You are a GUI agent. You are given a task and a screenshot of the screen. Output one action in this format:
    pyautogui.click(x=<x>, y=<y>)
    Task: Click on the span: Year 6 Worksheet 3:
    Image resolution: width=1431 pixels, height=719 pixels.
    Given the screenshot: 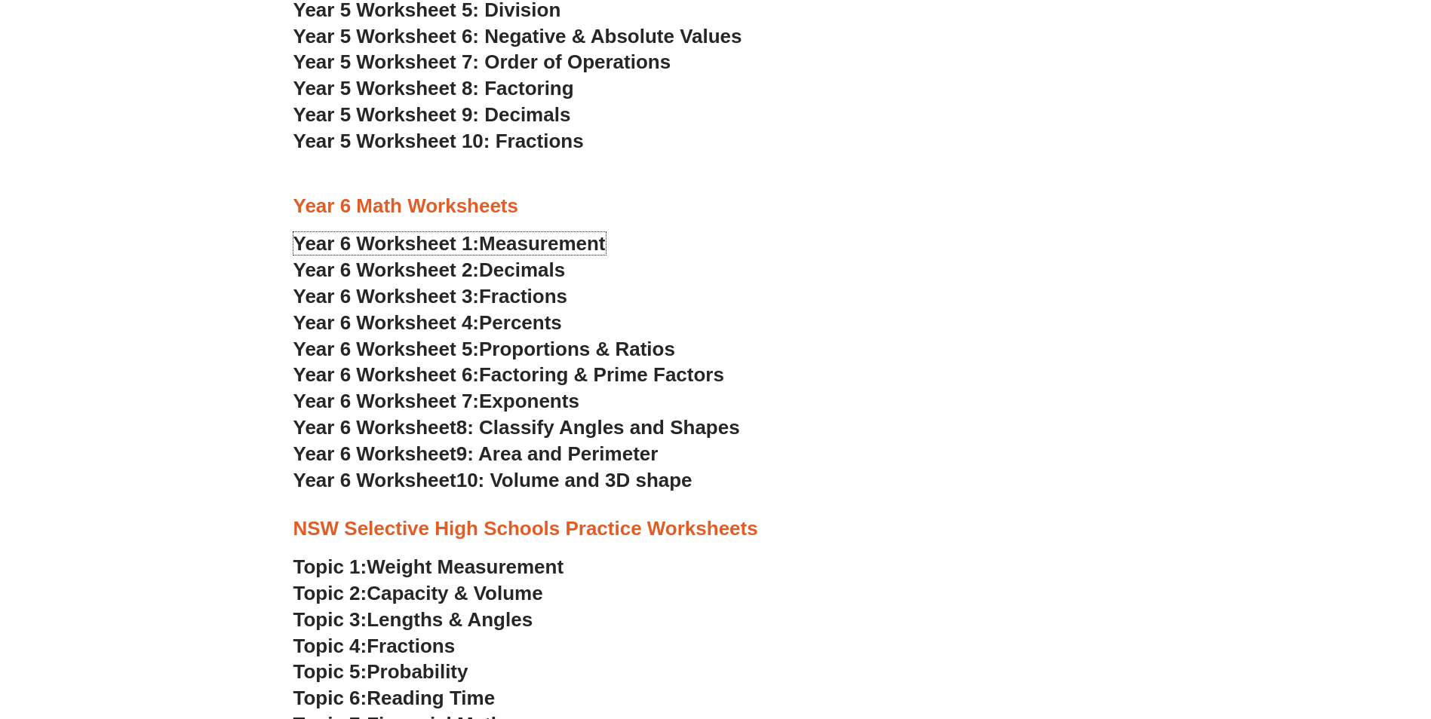 What is the action you would take?
    pyautogui.click(x=386, y=296)
    